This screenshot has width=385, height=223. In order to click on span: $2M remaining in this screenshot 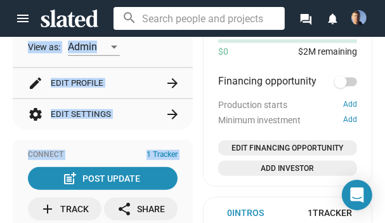, I will do `click(328, 51)`.